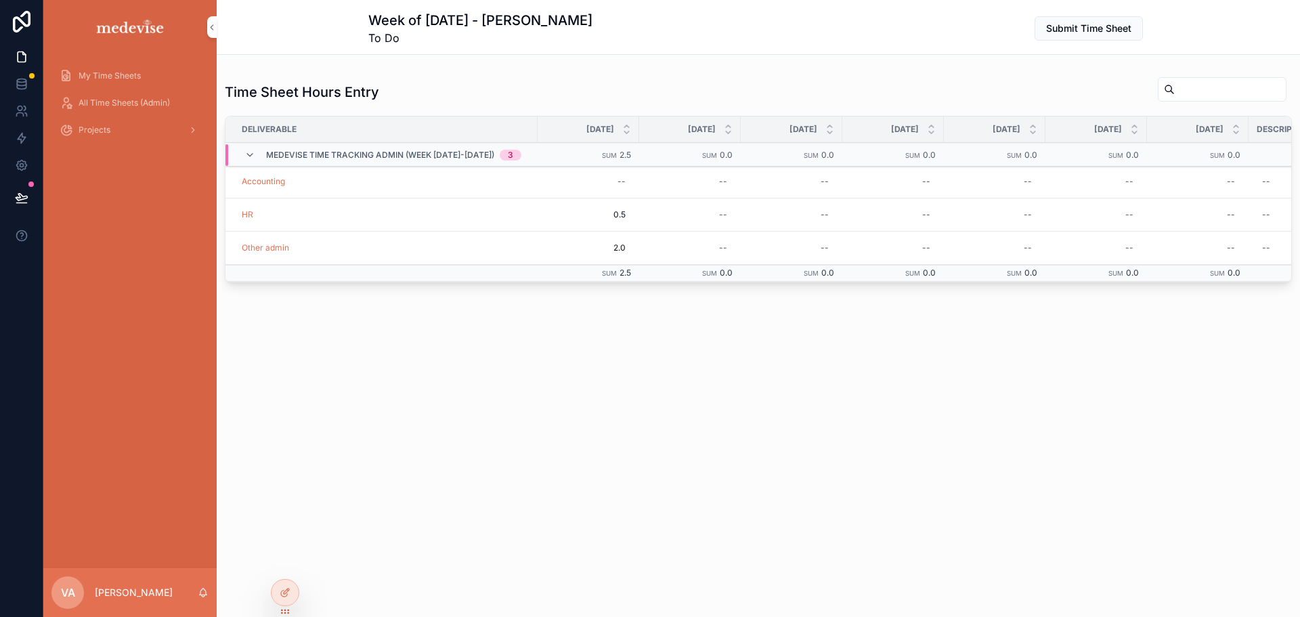 This screenshot has width=1300, height=617. I want to click on span: My Time Sheets, so click(110, 76).